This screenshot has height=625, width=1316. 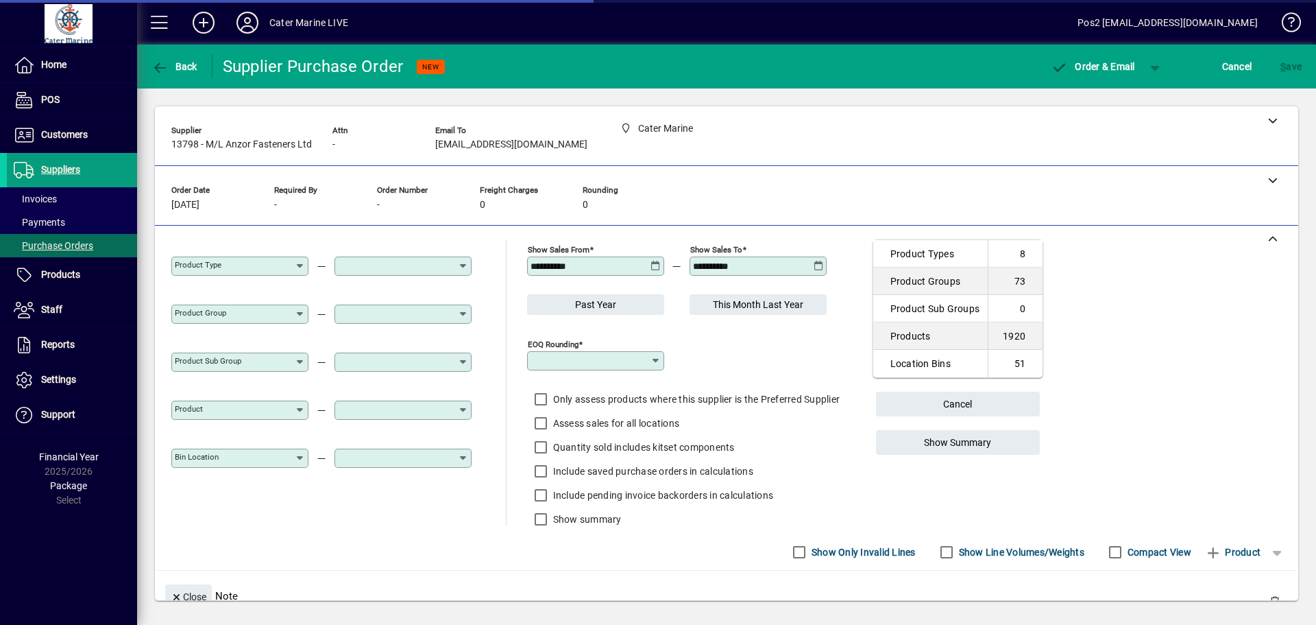 I want to click on mat-label: Product Group, so click(x=200, y=313).